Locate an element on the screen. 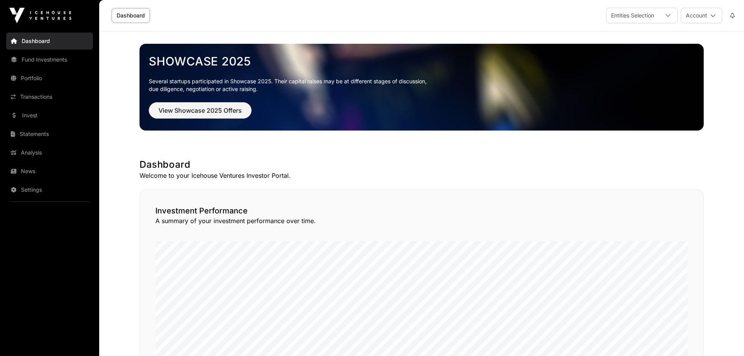 The image size is (744, 356). img: Icehouse Ventures Logo is located at coordinates (40, 15).